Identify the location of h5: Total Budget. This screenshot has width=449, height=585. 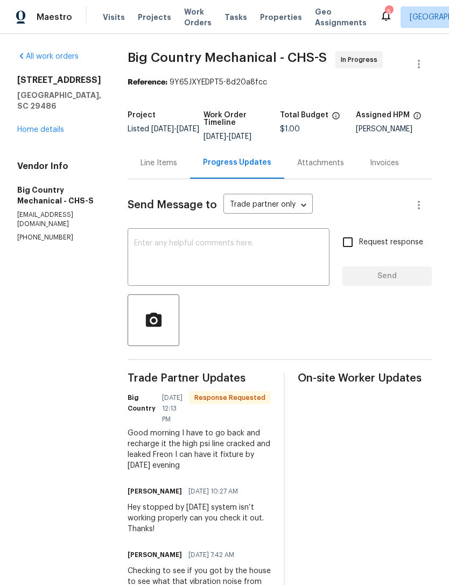
(304, 115).